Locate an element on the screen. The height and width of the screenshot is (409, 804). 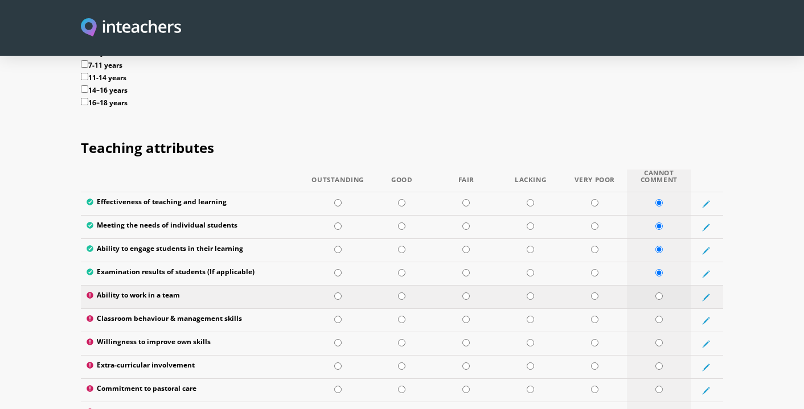
label: 16–18 years is located at coordinates (402, 104).